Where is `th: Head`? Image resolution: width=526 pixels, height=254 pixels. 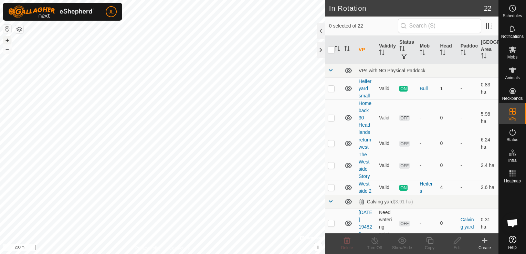
th: Head is located at coordinates (447, 50).